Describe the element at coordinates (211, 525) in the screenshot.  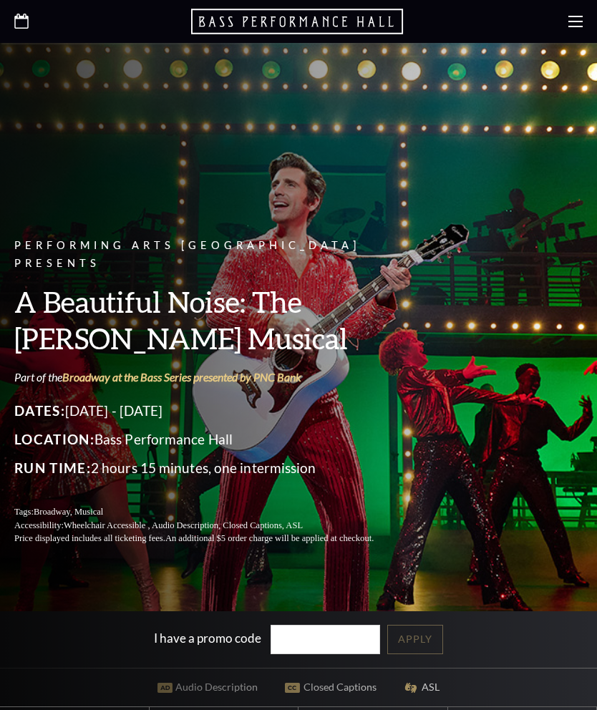
I see `p: Accessibility:` at that location.